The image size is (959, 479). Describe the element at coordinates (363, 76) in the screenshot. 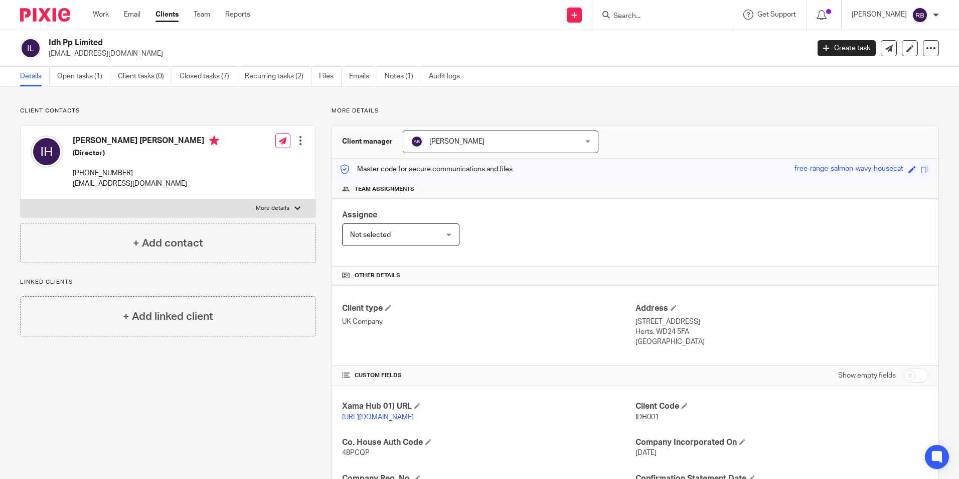

I see `a: Emails` at that location.